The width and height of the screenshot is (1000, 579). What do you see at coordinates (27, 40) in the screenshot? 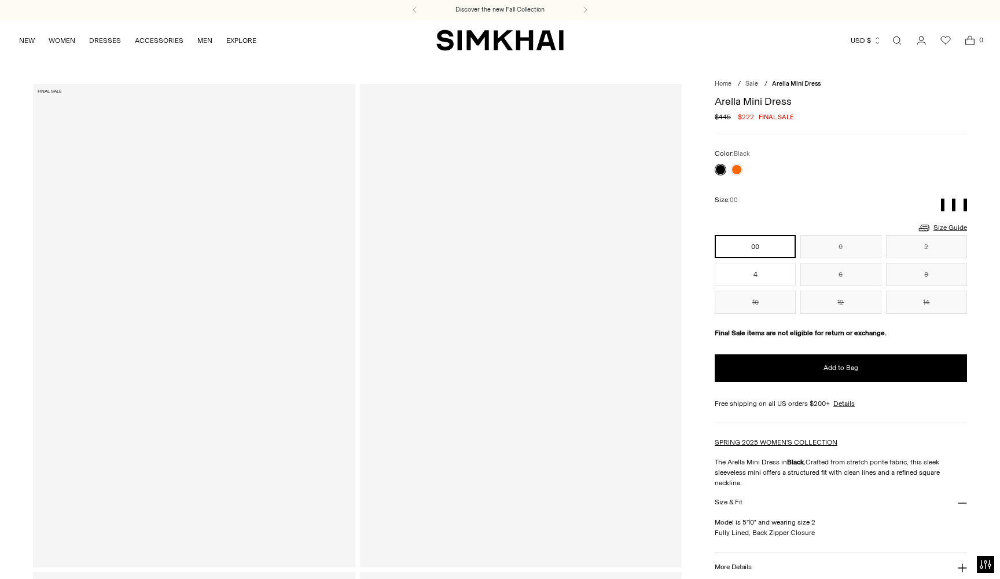
I see `a: NEW` at bounding box center [27, 40].